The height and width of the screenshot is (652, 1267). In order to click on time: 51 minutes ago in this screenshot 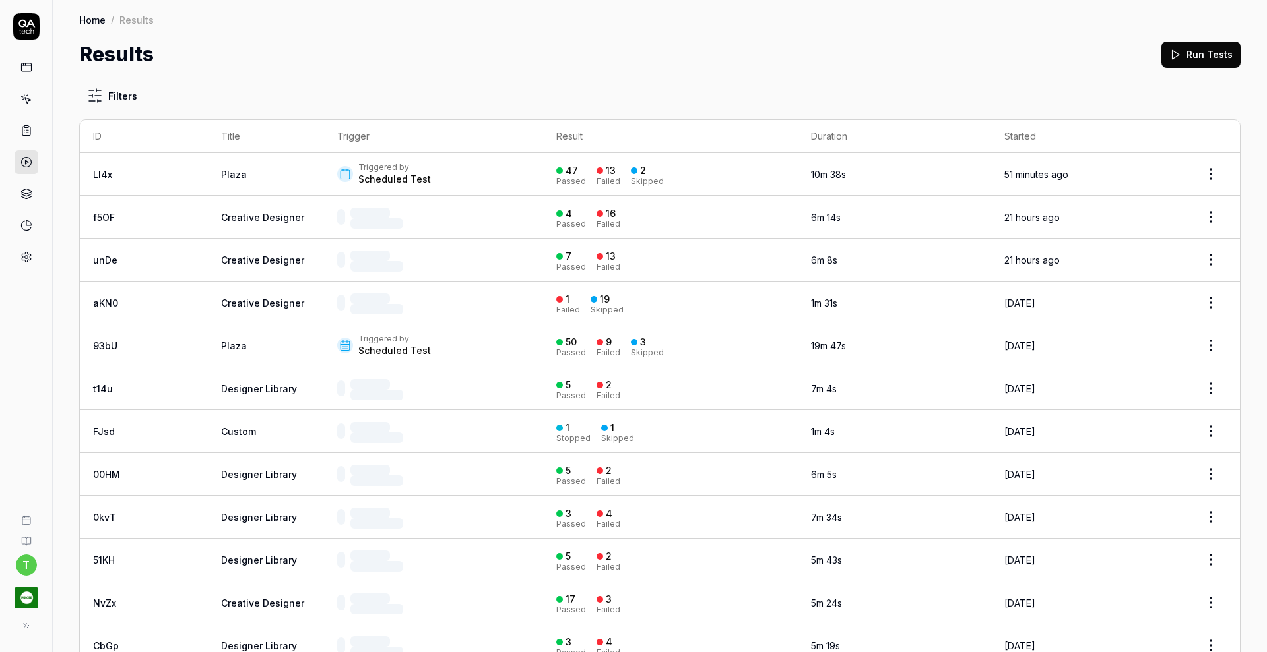, I will do `click(1036, 174)`.